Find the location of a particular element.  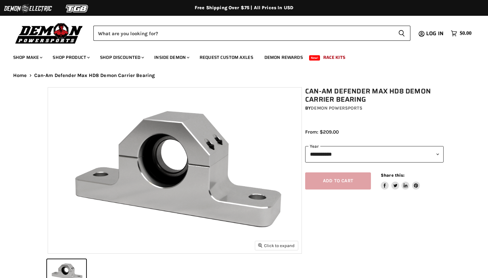

a: $0.00 is located at coordinates (461, 33).